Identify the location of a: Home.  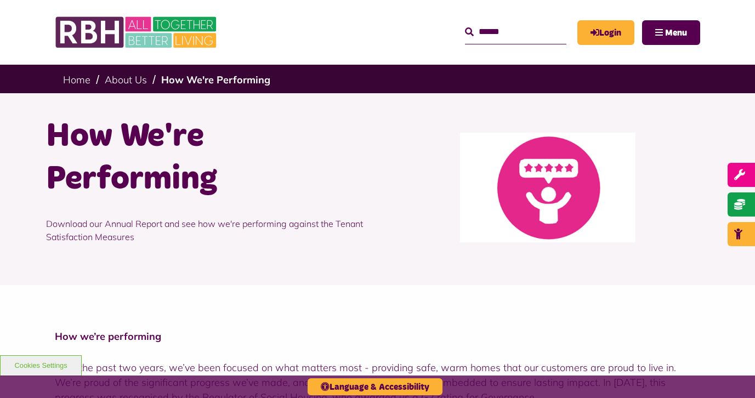
(77, 80).